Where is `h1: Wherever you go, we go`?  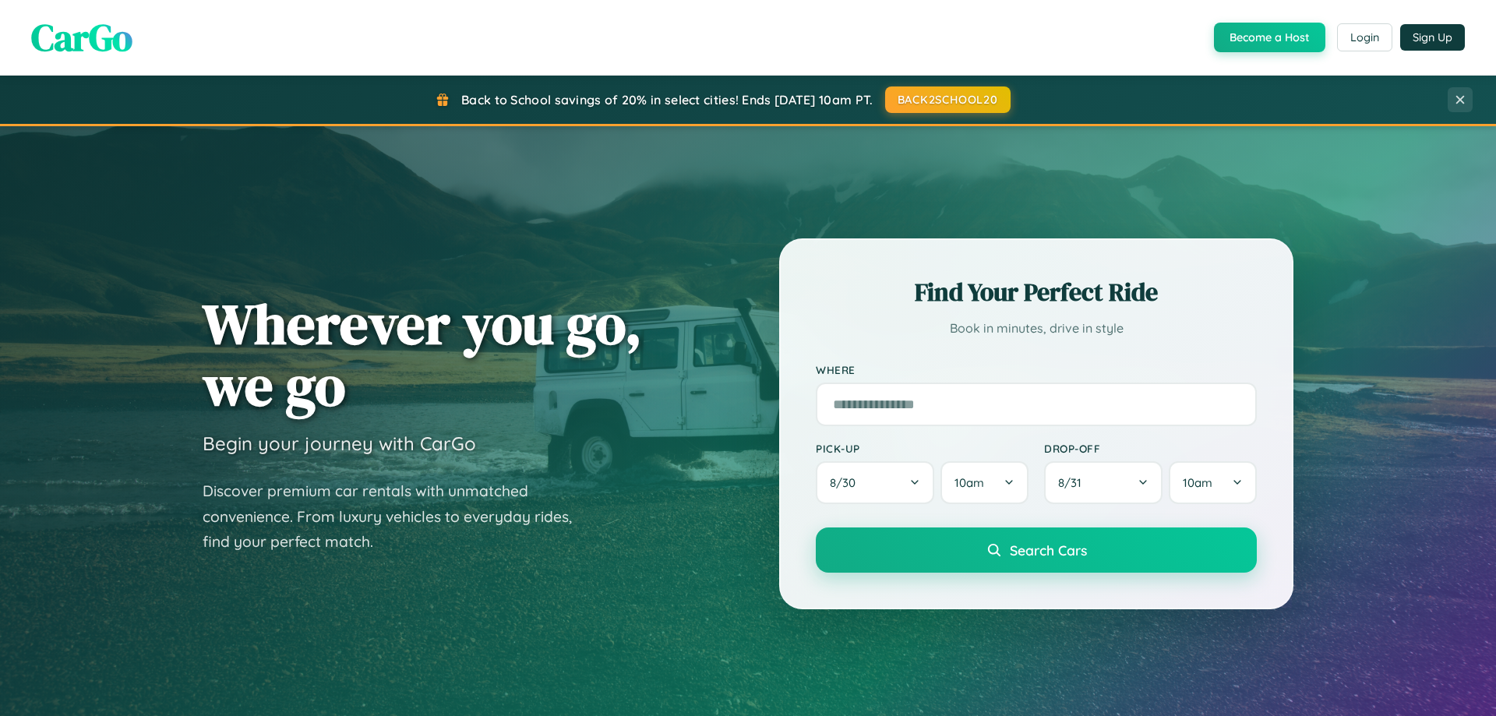
h1: Wherever you go, we go is located at coordinates (422, 355).